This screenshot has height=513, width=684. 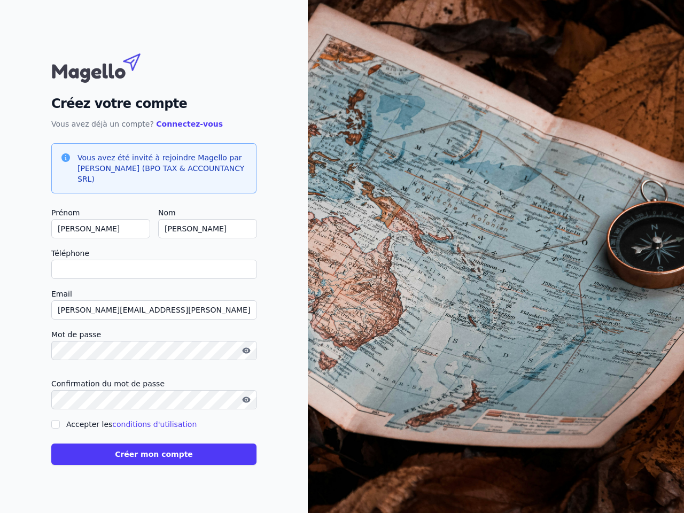 What do you see at coordinates (189, 124) in the screenshot?
I see `a: Connectez-vous` at bounding box center [189, 124].